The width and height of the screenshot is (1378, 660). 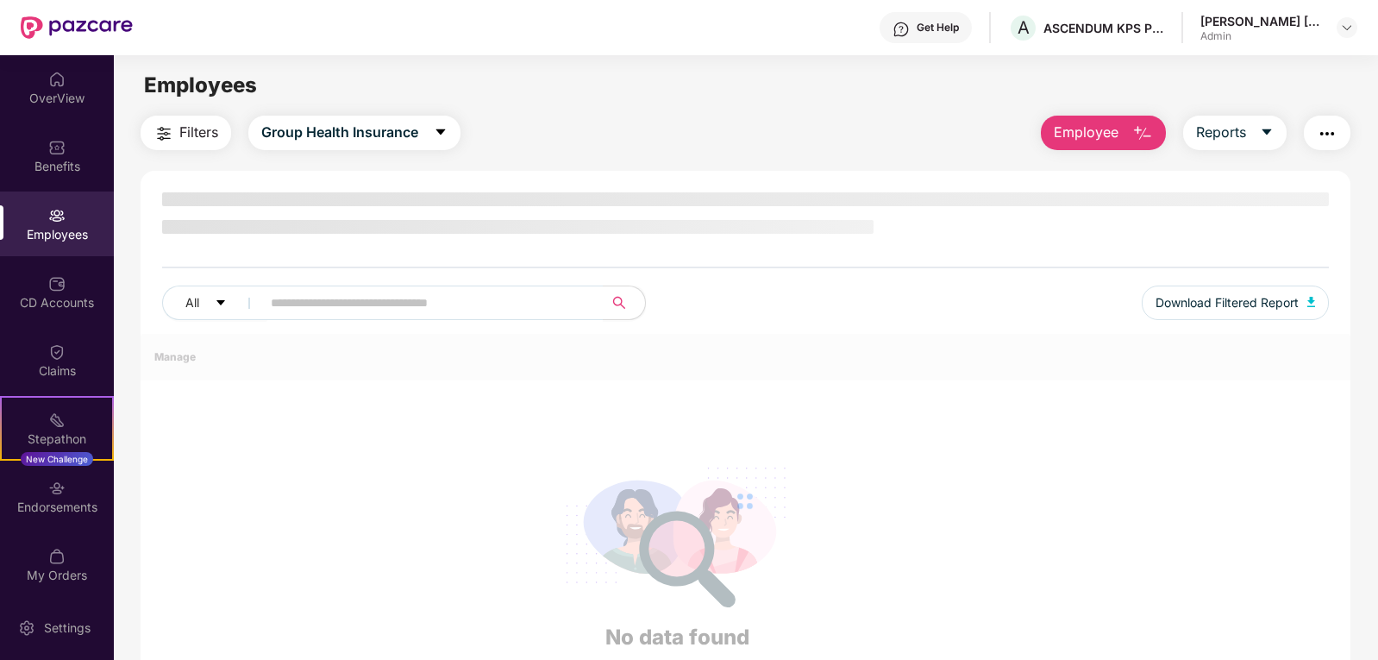 What do you see at coordinates (198, 132) in the screenshot?
I see `span: Filters` at bounding box center [198, 132].